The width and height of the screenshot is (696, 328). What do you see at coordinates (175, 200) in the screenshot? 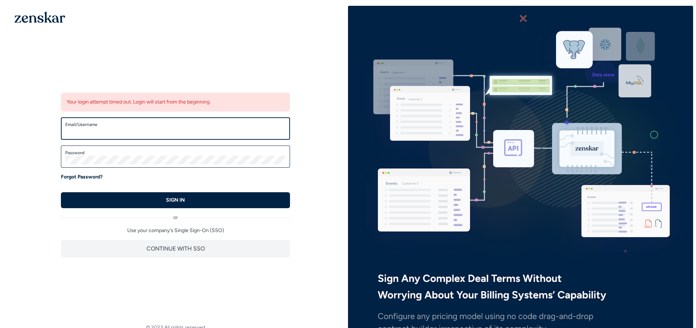
I see `button: SIGN IN` at bounding box center [175, 200].